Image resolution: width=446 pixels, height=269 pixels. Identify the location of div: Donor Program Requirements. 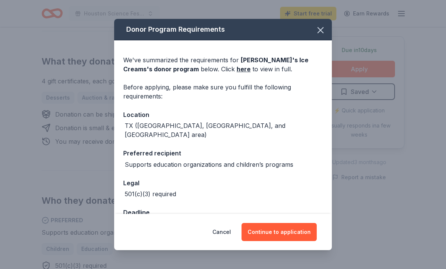
(223, 29).